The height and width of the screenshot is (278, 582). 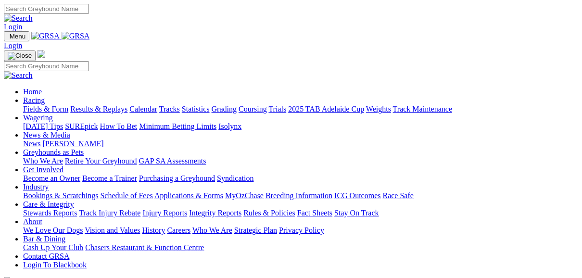 I want to click on a: Weights, so click(x=379, y=109).